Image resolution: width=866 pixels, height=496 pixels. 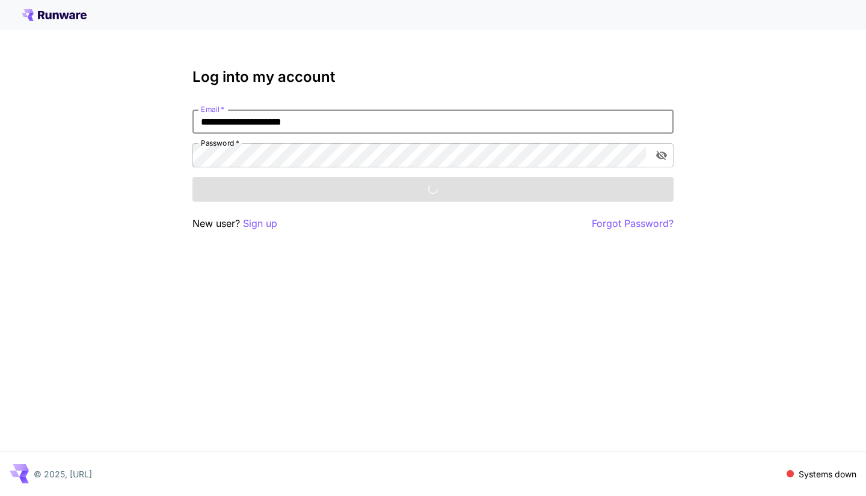 I want to click on p: Forgot Password?, so click(x=633, y=223).